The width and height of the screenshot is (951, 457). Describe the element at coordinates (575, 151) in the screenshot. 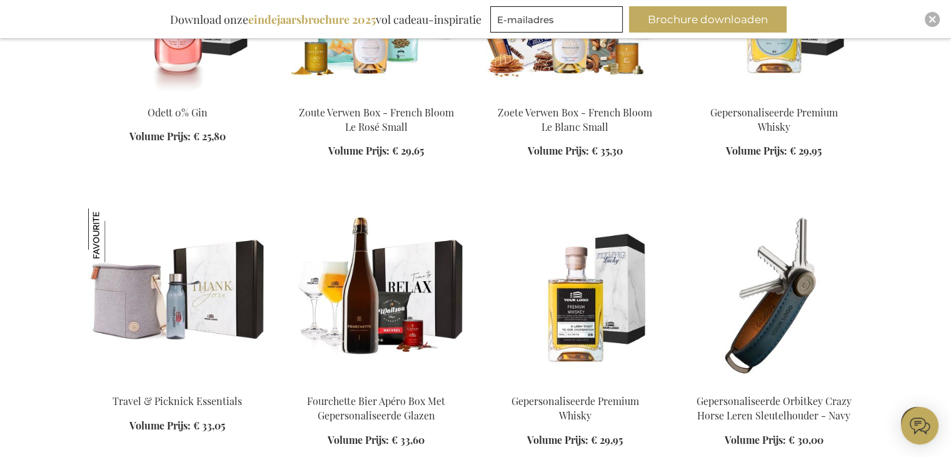

I see `a: Volume Prijs: € 35,30` at that location.